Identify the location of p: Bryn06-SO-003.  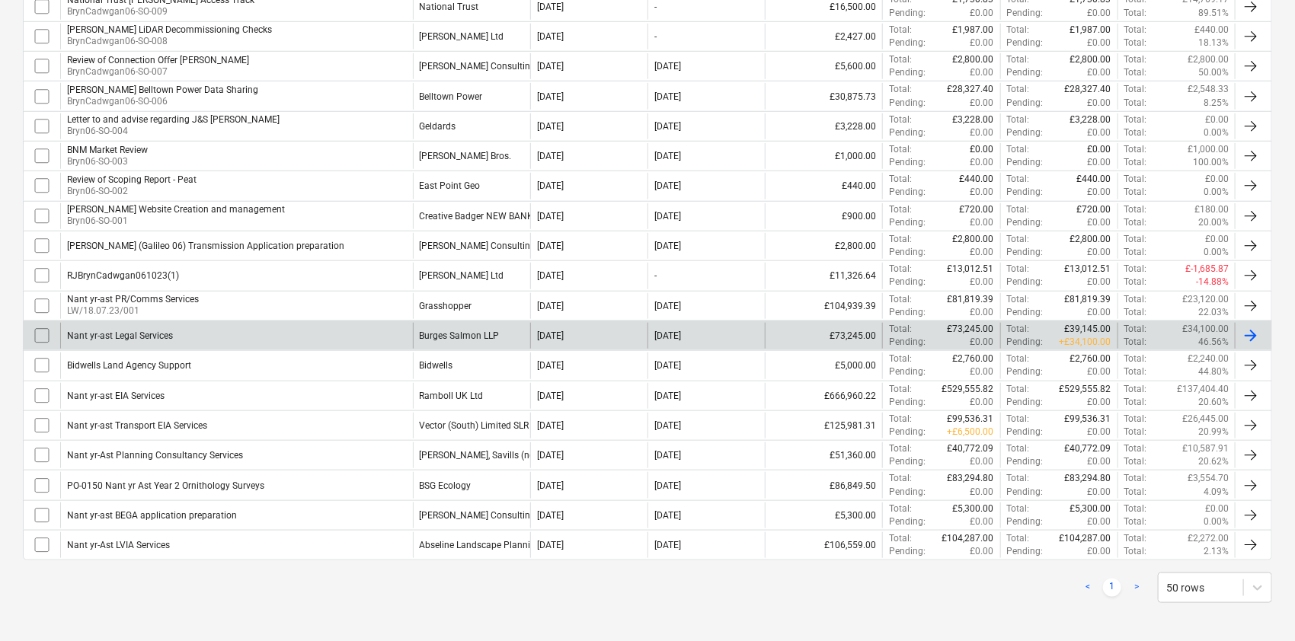
(107, 162).